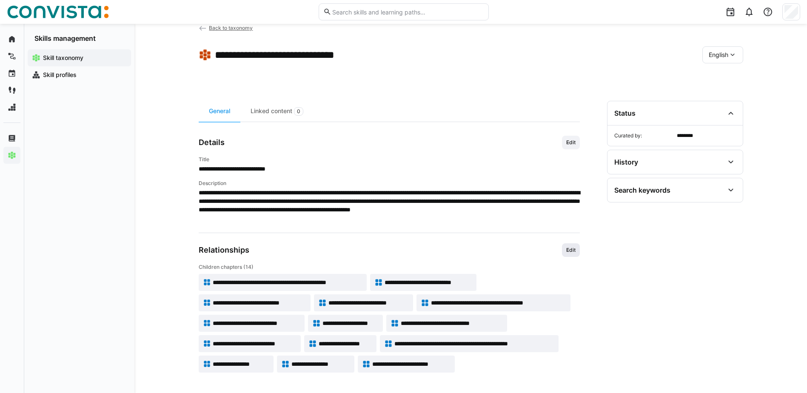  Describe the element at coordinates (231, 28) in the screenshot. I see `span: Back to taxonomy` at that location.